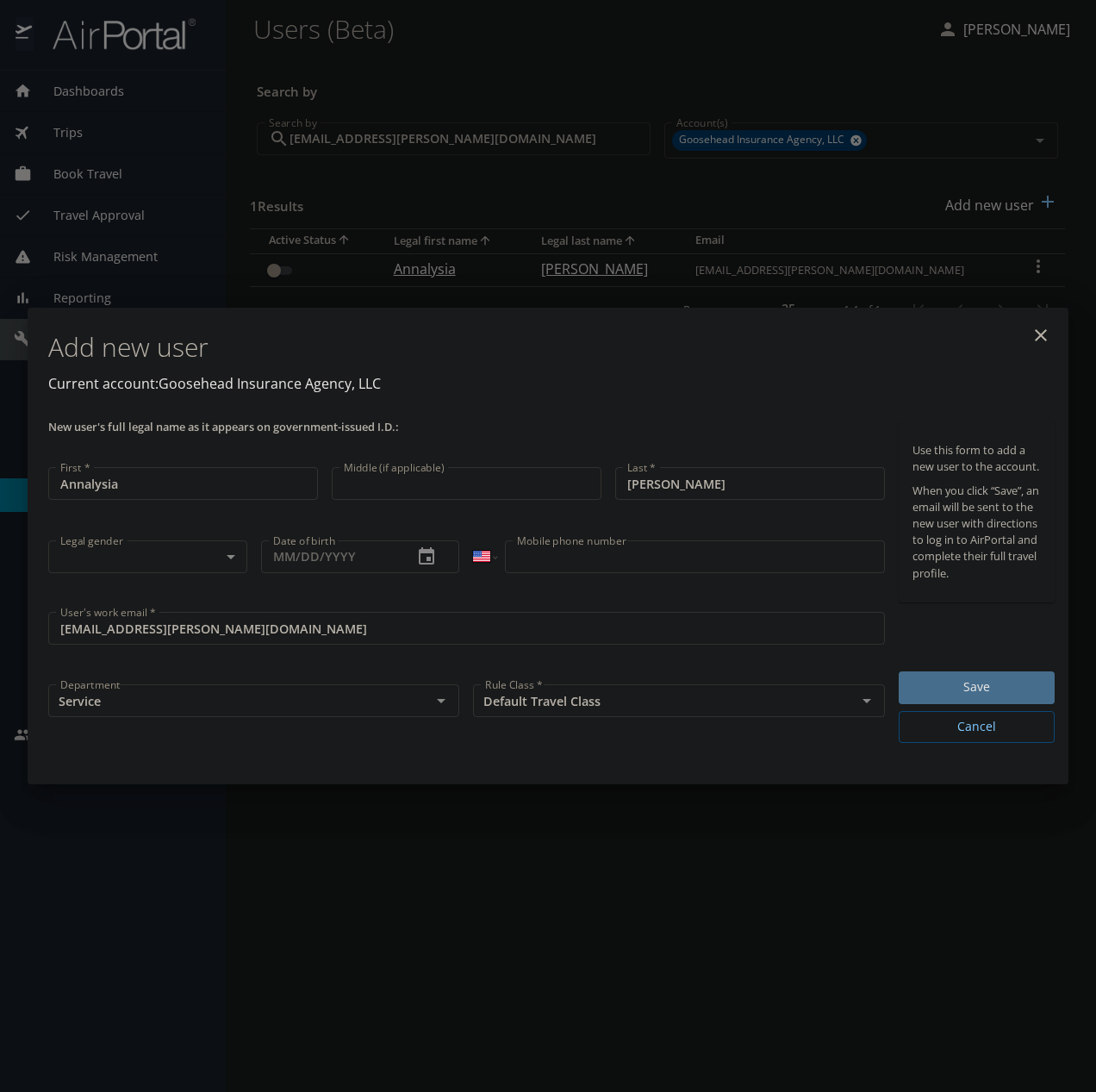 This screenshot has height=1092, width=1096. What do you see at coordinates (976, 458) in the screenshot?
I see `p: Use this form to add a new user to the account.` at bounding box center [976, 458].